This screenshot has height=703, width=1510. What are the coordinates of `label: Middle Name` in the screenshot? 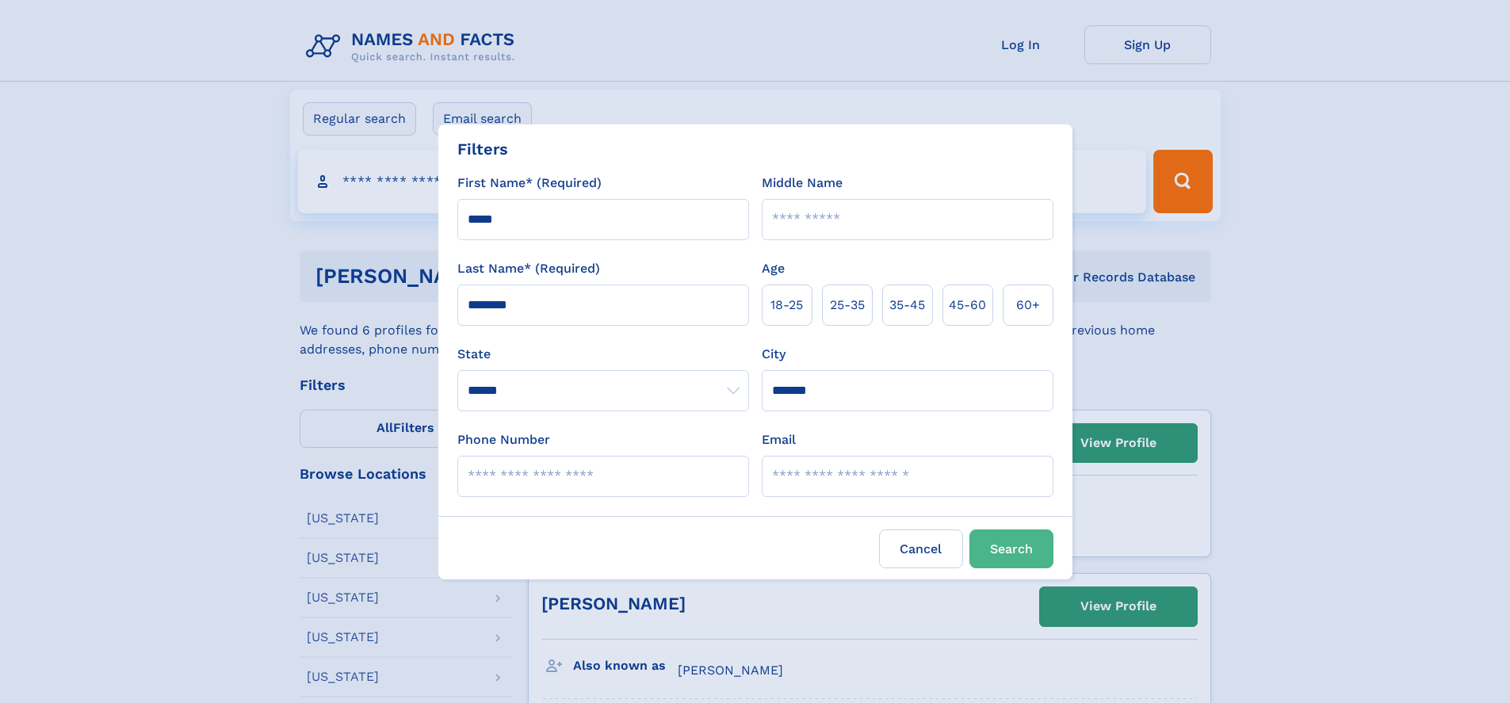 It's located at (802, 183).